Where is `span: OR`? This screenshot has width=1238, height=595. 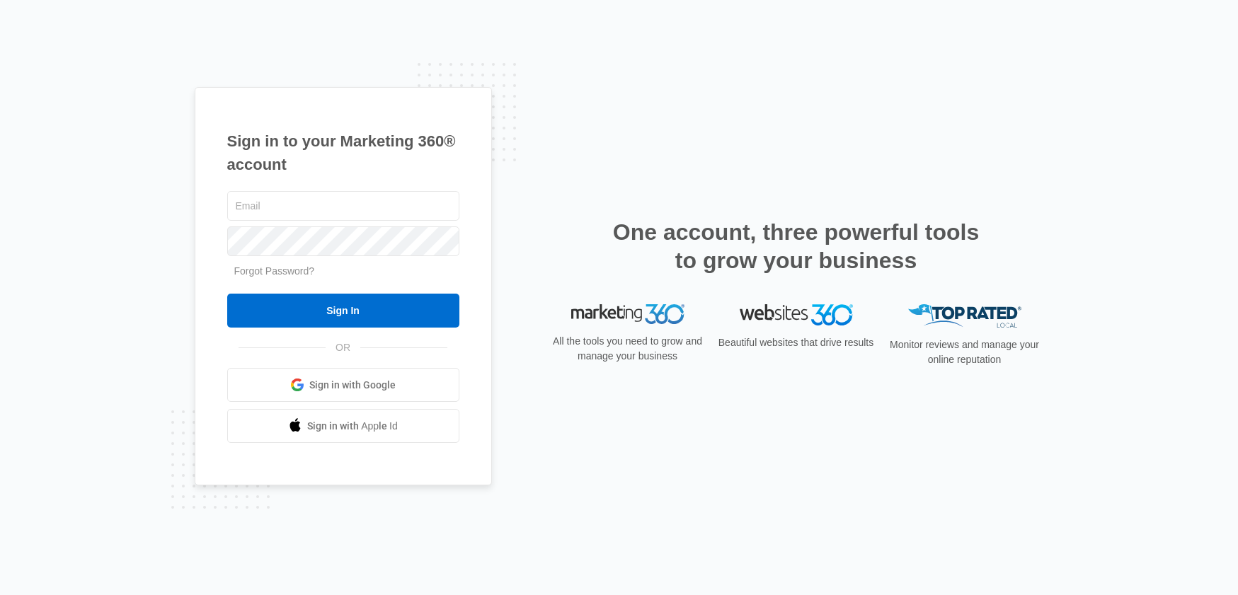 span: OR is located at coordinates (343, 348).